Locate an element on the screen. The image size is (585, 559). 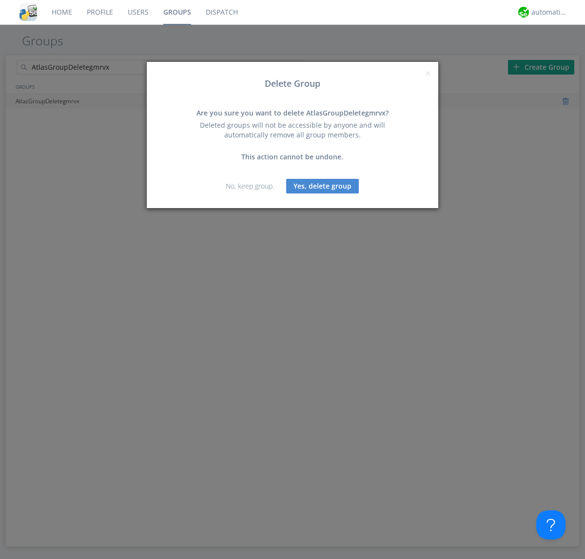
button: Yes, delete group is located at coordinates (322, 186).